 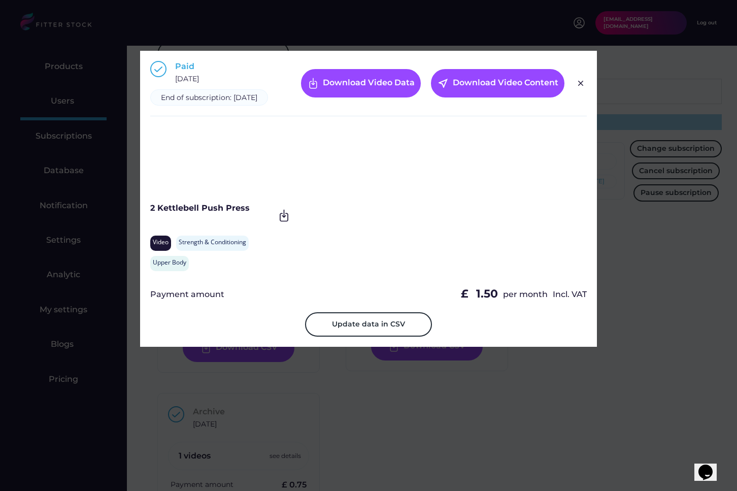 I want to click on img: Group%201000002326.svg, so click(x=580, y=83).